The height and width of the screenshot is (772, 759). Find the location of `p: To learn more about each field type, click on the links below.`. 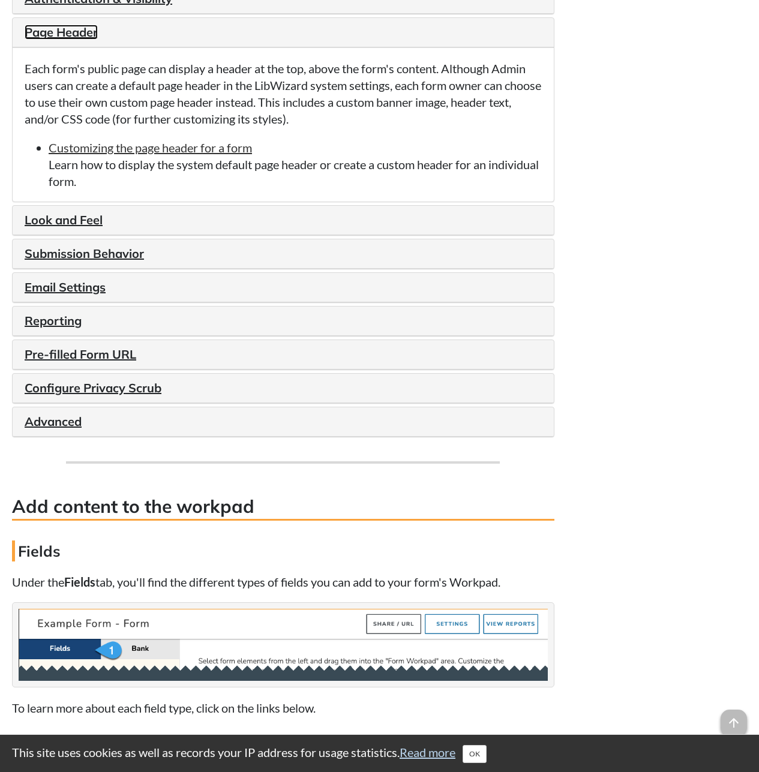

p: To learn more about each field type, click on the links below. is located at coordinates (283, 708).